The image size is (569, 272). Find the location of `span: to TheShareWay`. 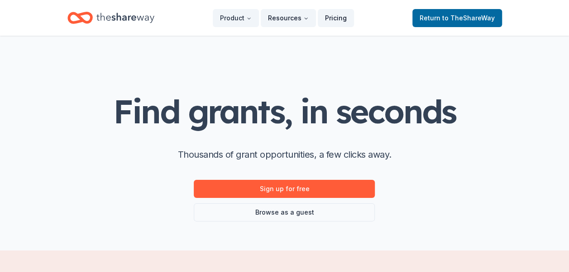

span: to TheShareWay is located at coordinates (468, 18).